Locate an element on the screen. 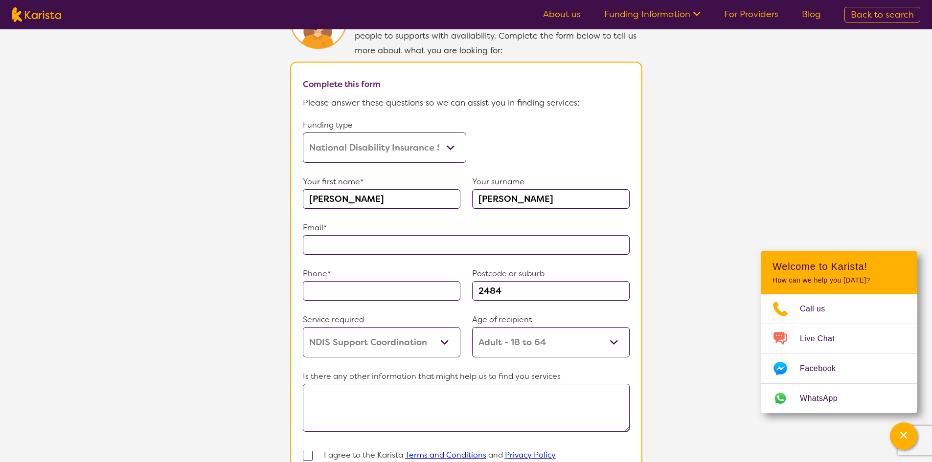 The image size is (932, 462). p: Our Client Services team are experienced in finding and connecting people to supports with availa... is located at coordinates (499, 36).